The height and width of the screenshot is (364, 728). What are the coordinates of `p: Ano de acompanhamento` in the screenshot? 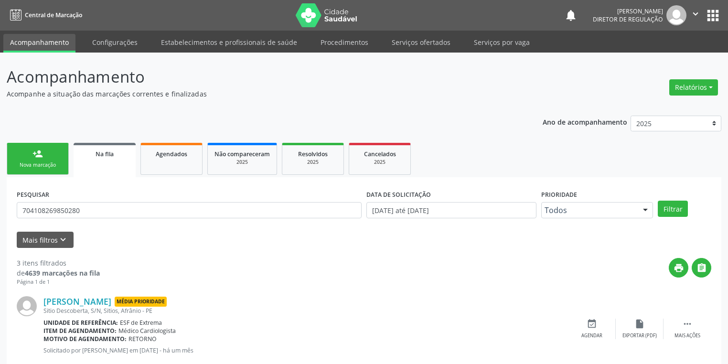 It's located at (585, 121).